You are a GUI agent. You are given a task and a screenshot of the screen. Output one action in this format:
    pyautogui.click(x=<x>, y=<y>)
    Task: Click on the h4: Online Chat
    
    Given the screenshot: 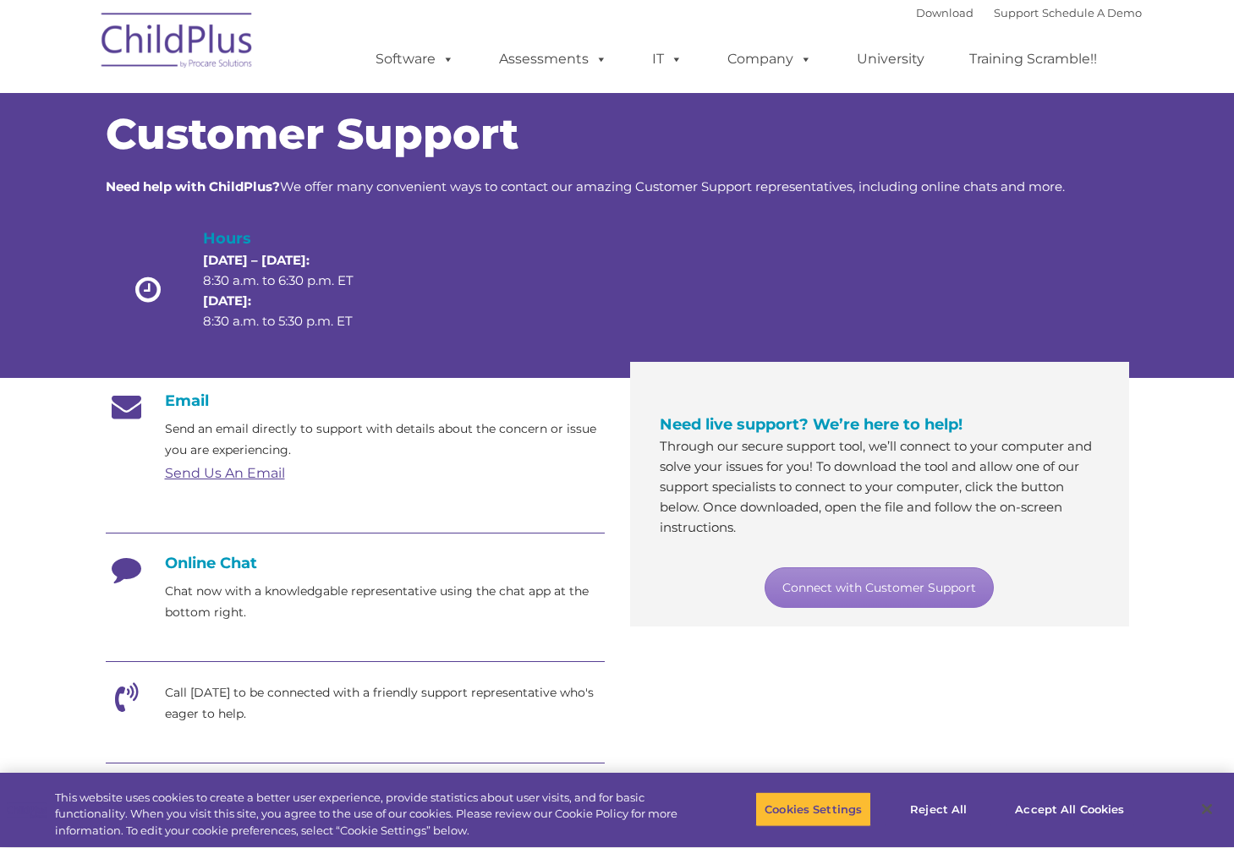 What is the action you would take?
    pyautogui.click(x=355, y=563)
    